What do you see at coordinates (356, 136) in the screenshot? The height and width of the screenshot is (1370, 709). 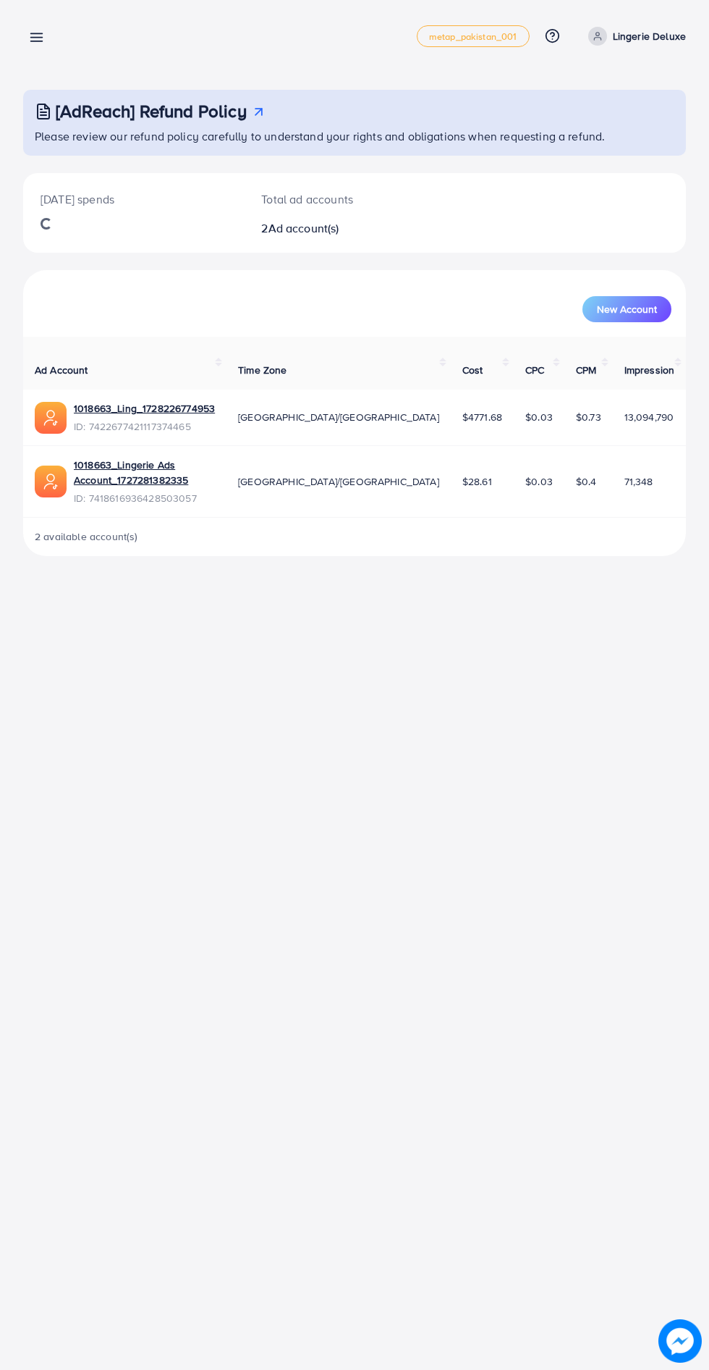 I see `p: Please review our refund policy carefully to understand your rights and obligations when requesti...` at bounding box center [356, 136].